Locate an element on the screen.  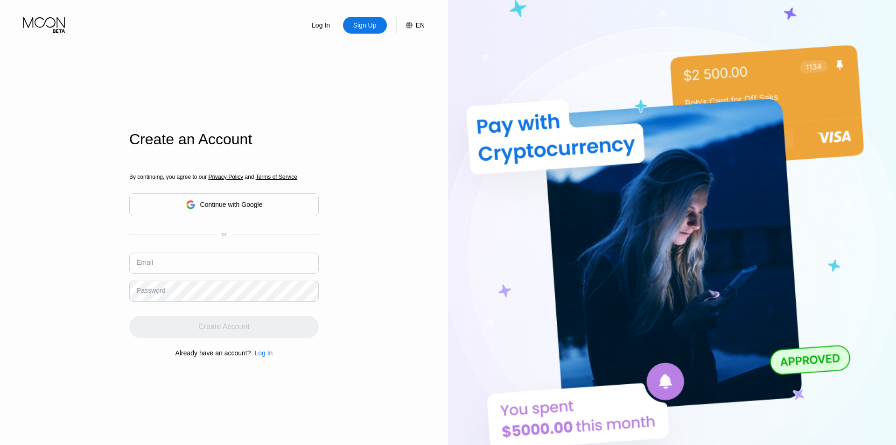
div: Email is located at coordinates (145, 262).